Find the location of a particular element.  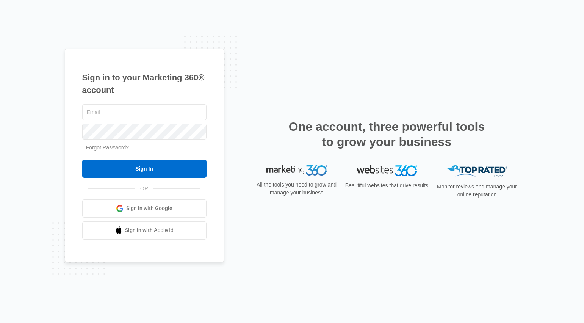

img: Marketing 360 is located at coordinates (297, 171).